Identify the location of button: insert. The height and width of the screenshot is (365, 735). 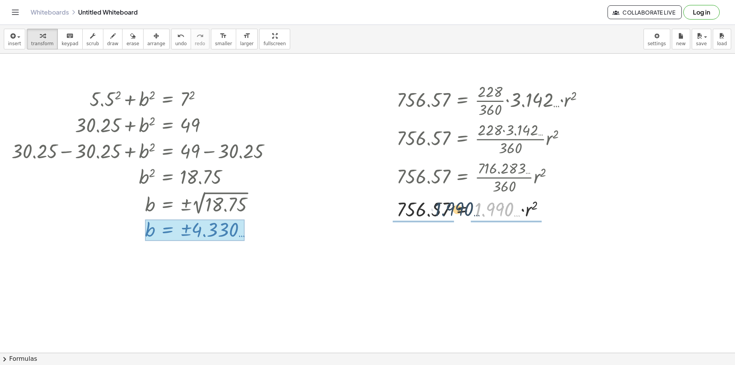
(15, 39).